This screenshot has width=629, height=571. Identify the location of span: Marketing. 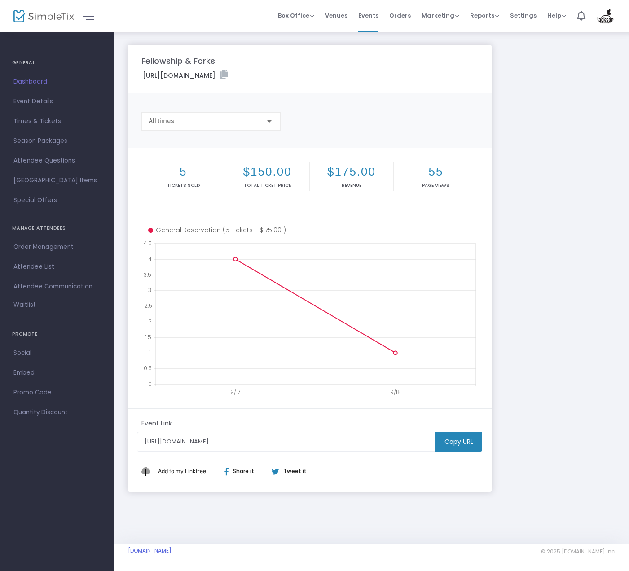
(441, 15).